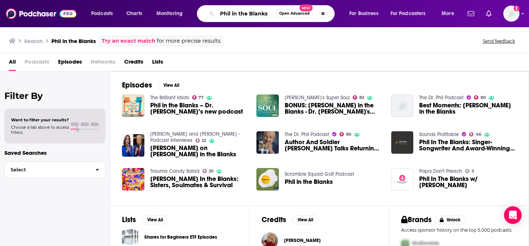 The image size is (529, 246). I want to click on span: Lists, so click(158, 63).